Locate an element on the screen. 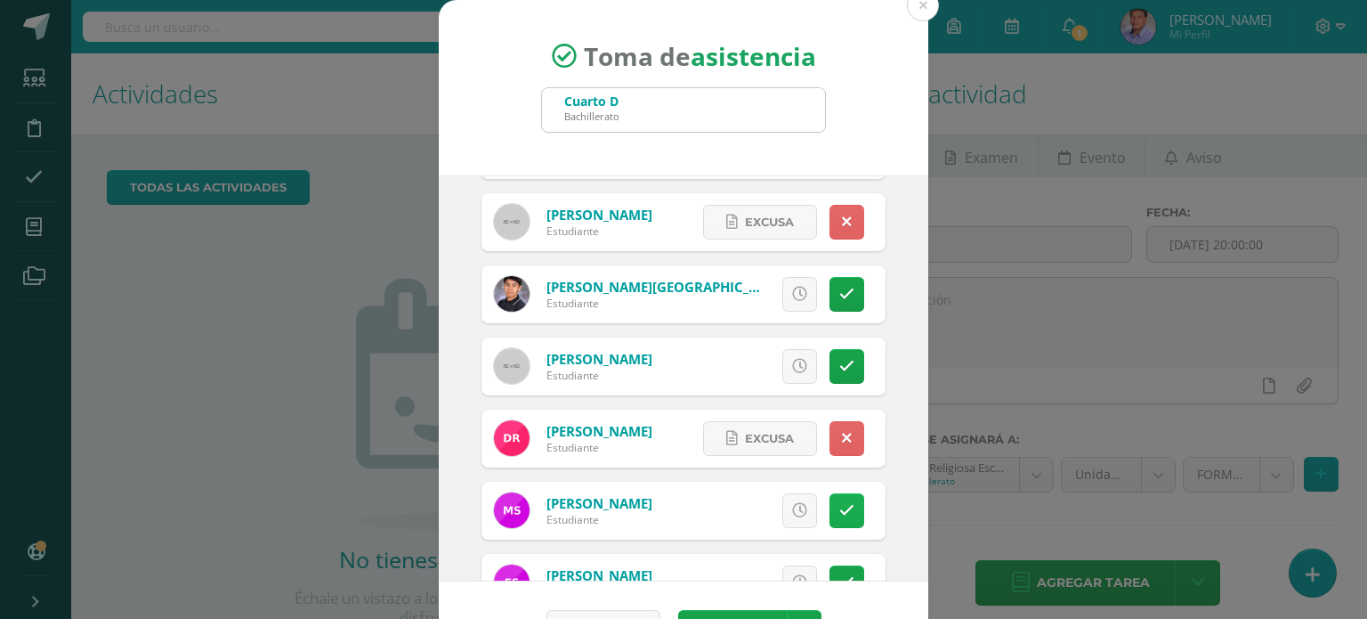 The width and height of the screenshot is (1367, 619). input: Busca un grado o sección aquí... is located at coordinates (684, 110).